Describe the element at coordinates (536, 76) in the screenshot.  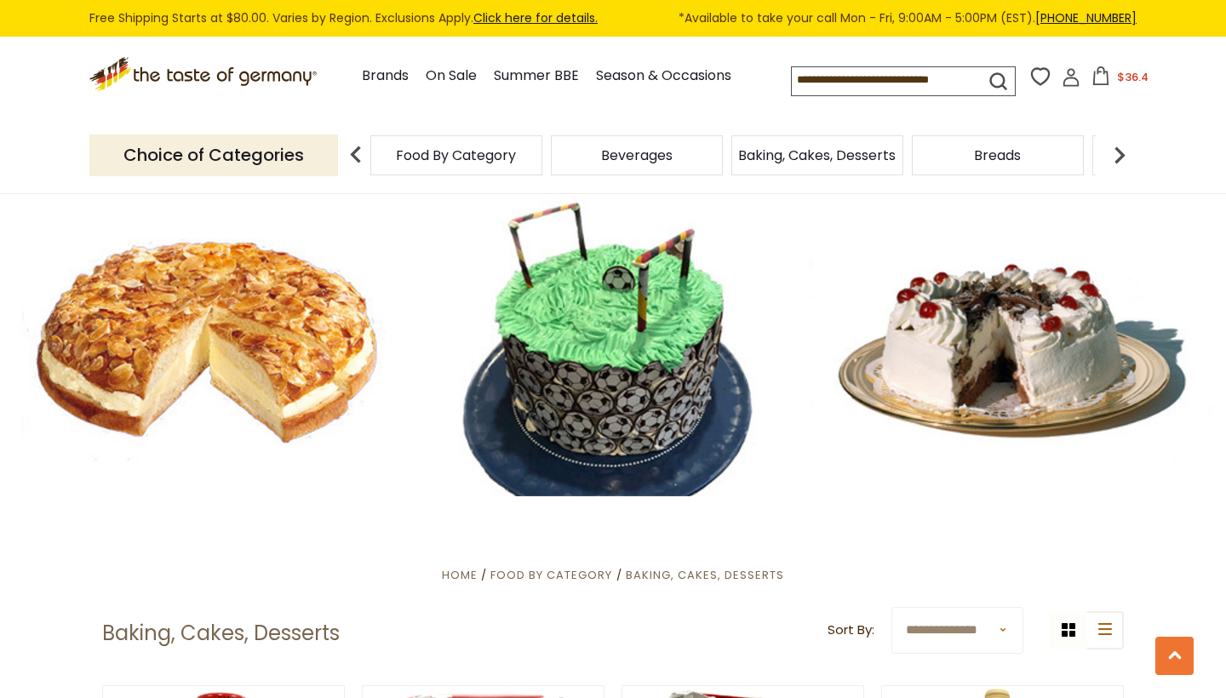
I see `a: Summer BBE` at that location.